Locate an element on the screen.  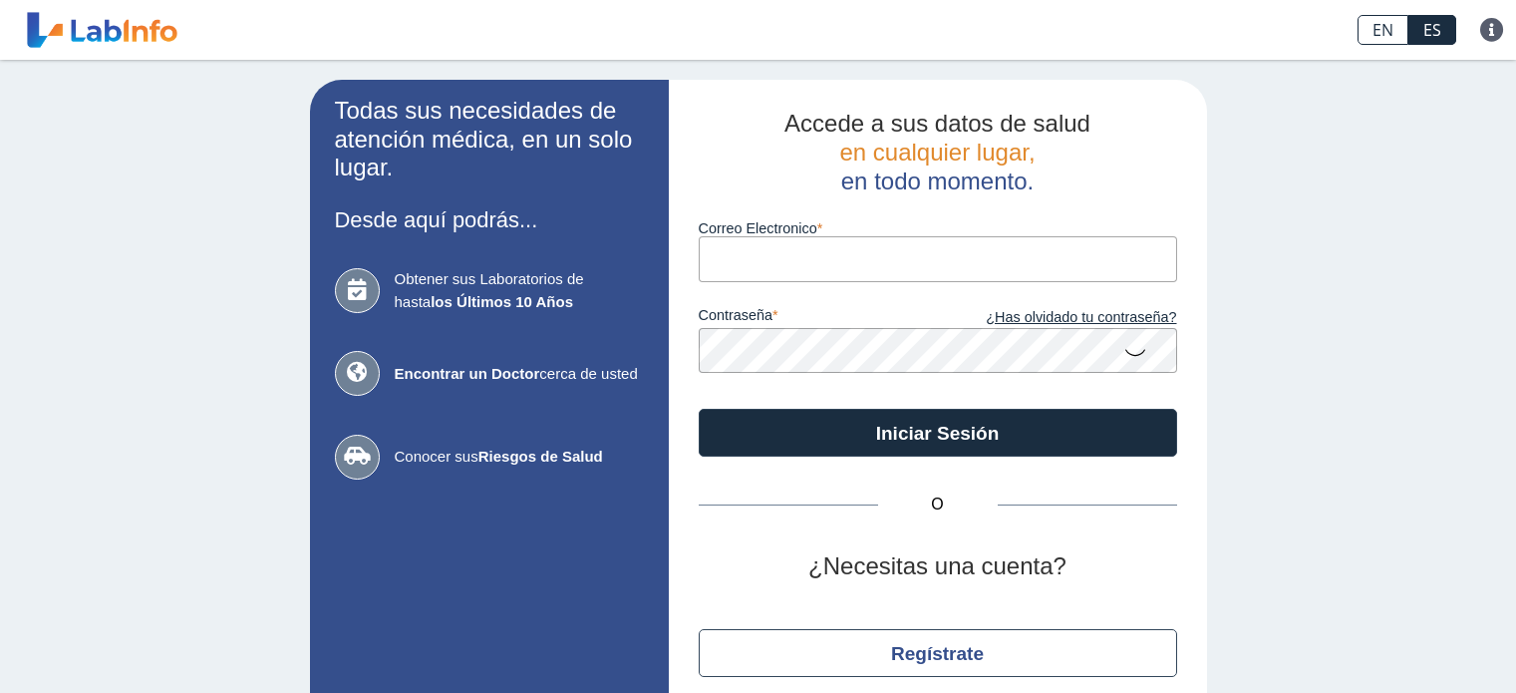
span: Obtener sus Laboratorios de hasta is located at coordinates (519, 290).